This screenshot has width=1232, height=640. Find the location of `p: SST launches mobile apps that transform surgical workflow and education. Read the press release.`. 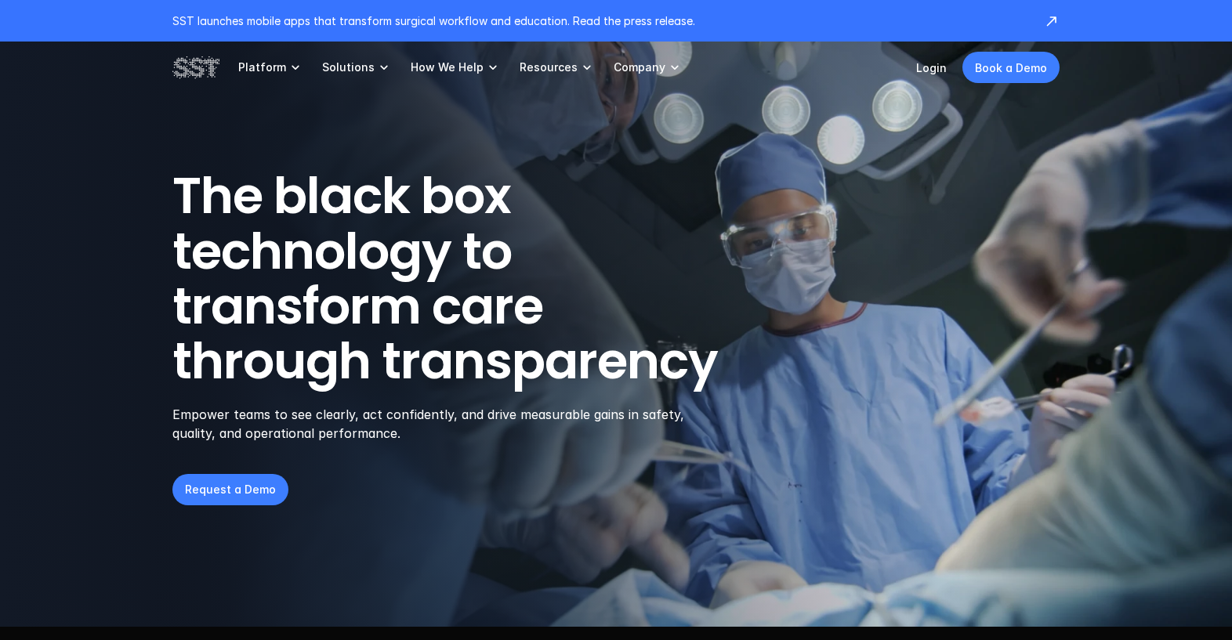

p: SST launches mobile apps that transform surgical workflow and education. Read the press release. is located at coordinates (600, 20).